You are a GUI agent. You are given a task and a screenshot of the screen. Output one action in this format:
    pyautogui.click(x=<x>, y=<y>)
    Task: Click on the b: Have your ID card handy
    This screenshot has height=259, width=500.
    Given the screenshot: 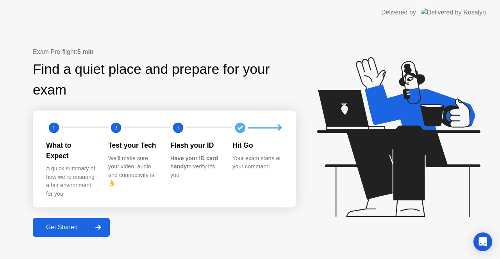 What is the action you would take?
    pyautogui.click(x=194, y=162)
    